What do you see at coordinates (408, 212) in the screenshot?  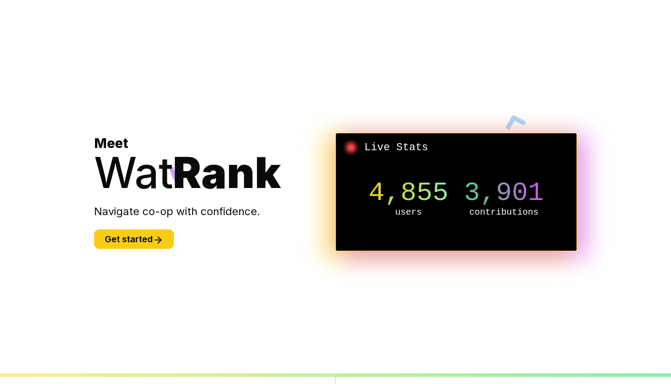 I see `p: users` at bounding box center [408, 212].